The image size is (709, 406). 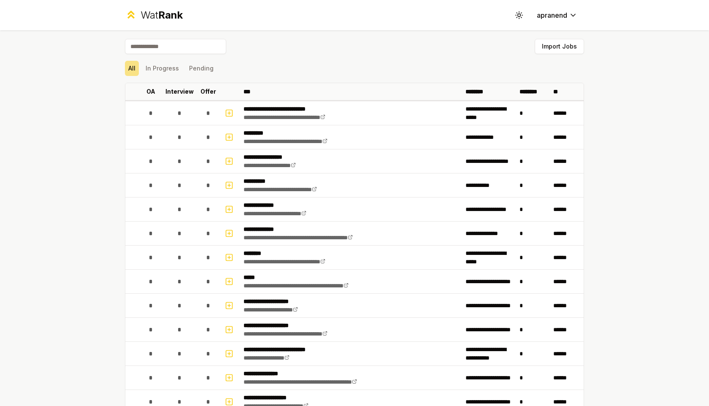 I want to click on span: Rank, so click(x=171, y=15).